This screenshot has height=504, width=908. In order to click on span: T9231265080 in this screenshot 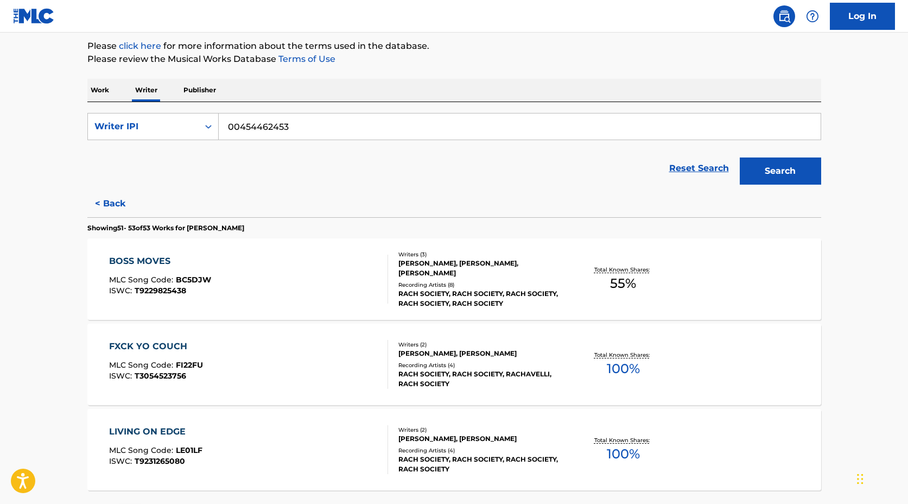, I will do `click(160, 461)`.